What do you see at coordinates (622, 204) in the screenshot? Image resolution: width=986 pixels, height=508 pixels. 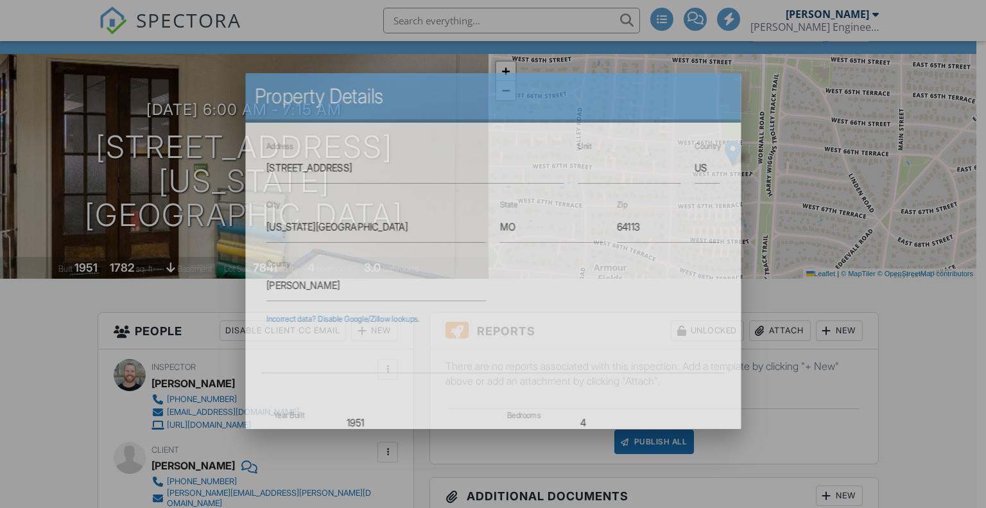 I see `label: Zip` at bounding box center [622, 204].